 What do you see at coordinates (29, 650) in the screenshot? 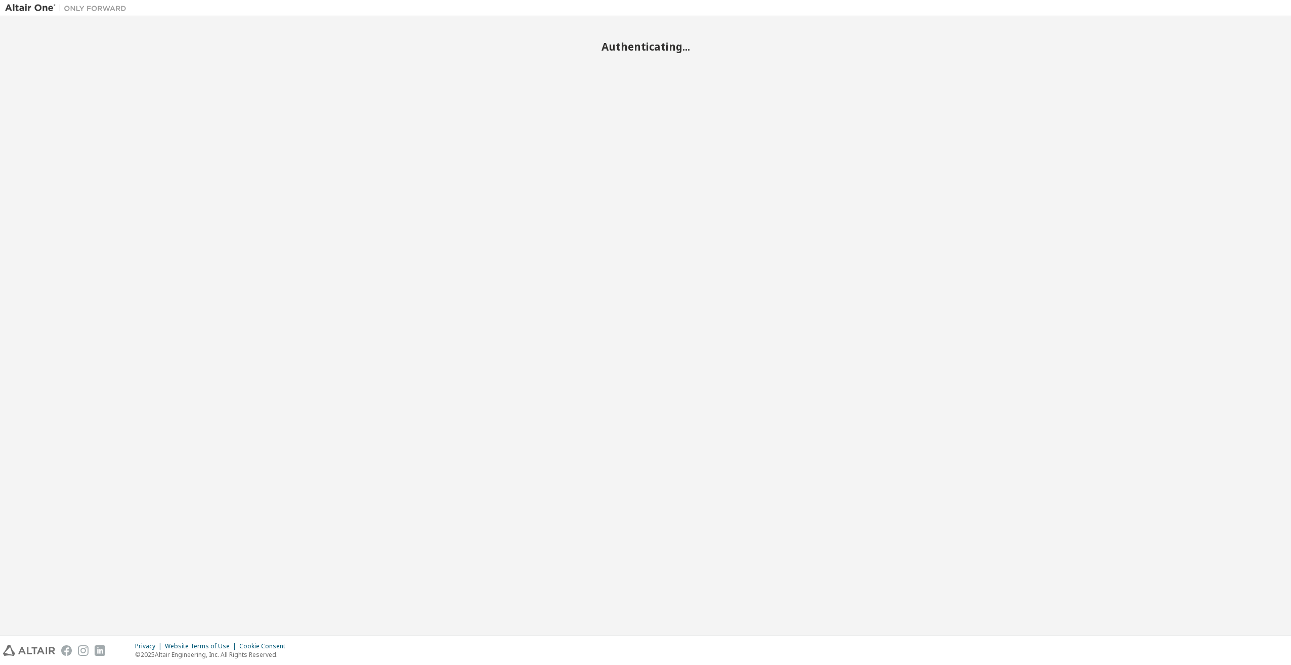
I see `img: altair_logo.svg` at bounding box center [29, 650].